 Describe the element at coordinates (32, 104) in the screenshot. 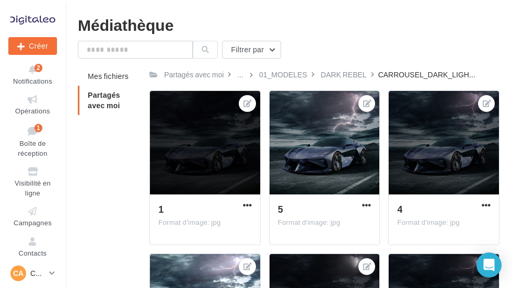

I see `a: Opérations` at that location.